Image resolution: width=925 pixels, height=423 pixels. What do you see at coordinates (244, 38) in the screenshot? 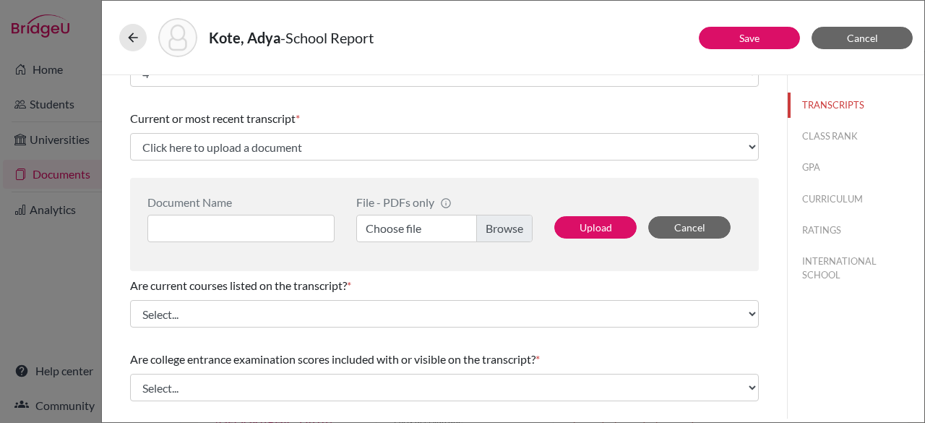
I see `strong: Kote, Adya` at bounding box center [244, 38].